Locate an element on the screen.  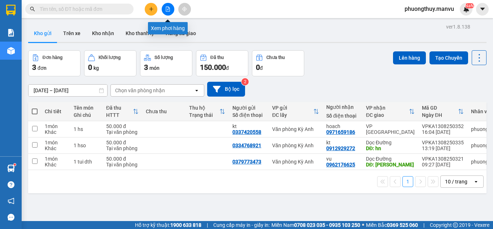
svg: open is located at coordinates (197, 90).